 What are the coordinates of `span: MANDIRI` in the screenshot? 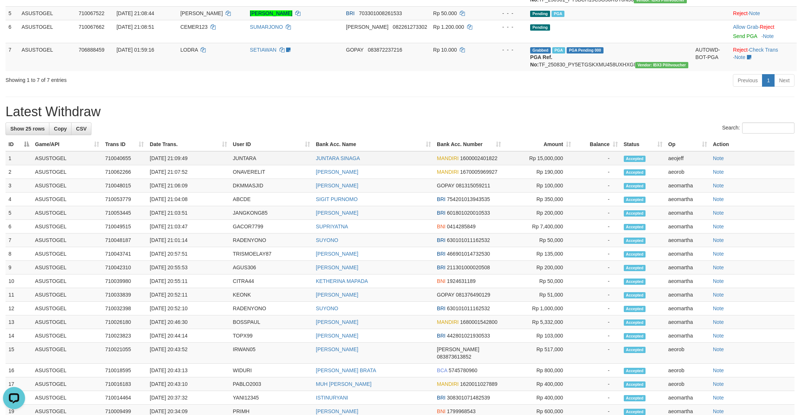 It's located at (447, 322).